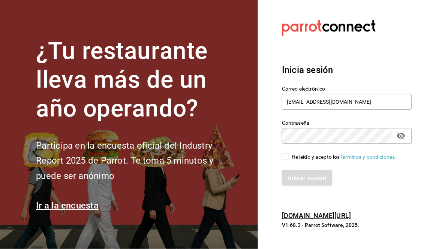 The height and width of the screenshot is (249, 430). Describe the element at coordinates (347, 123) in the screenshot. I see `label: Contraseña` at that location.